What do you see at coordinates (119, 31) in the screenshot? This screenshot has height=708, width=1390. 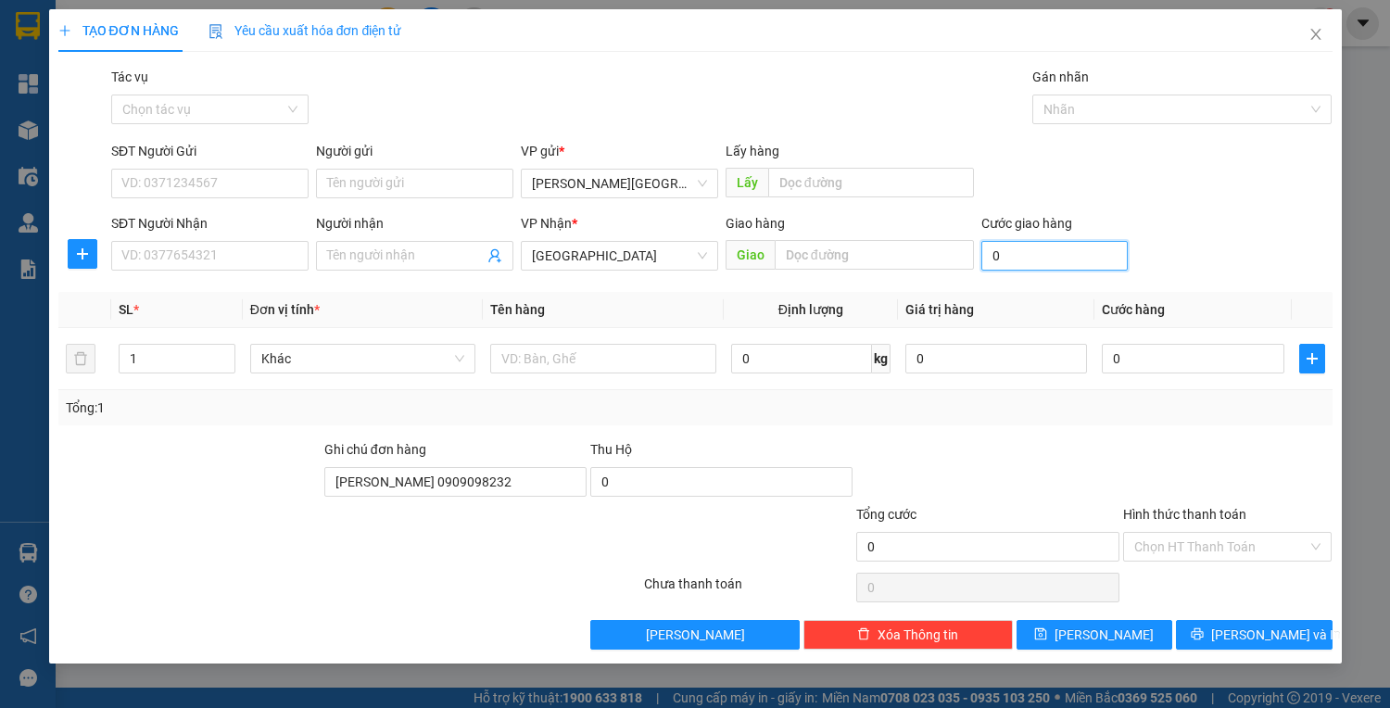 I see `span: TẠO ĐƠN HÀNG` at bounding box center [119, 31].